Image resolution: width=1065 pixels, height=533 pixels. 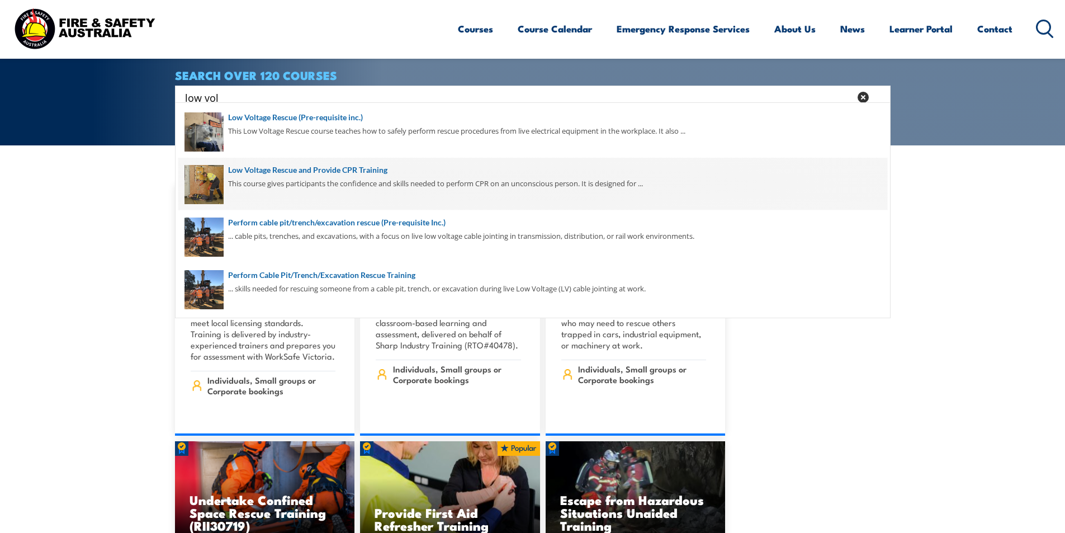 What do you see at coordinates (795, 29) in the screenshot?
I see `a: About Us` at bounding box center [795, 29].